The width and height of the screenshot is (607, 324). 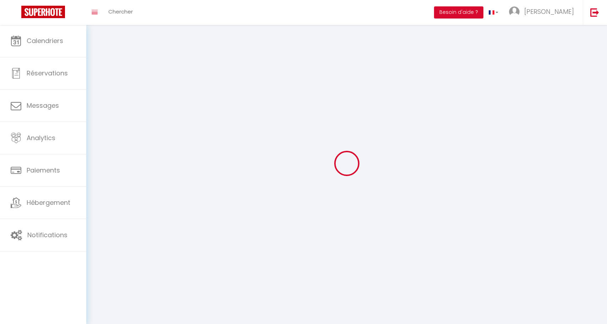 I want to click on span: Réservations, so click(x=47, y=73).